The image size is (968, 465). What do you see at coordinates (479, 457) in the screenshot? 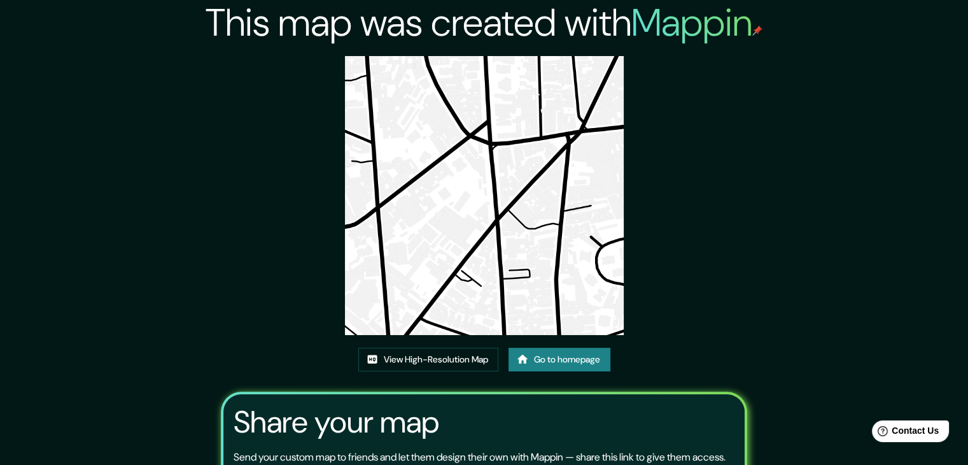
I see `p: Send your custom map to friends and let them design their own with Mappin — share this link to gi...` at bounding box center [479, 457].